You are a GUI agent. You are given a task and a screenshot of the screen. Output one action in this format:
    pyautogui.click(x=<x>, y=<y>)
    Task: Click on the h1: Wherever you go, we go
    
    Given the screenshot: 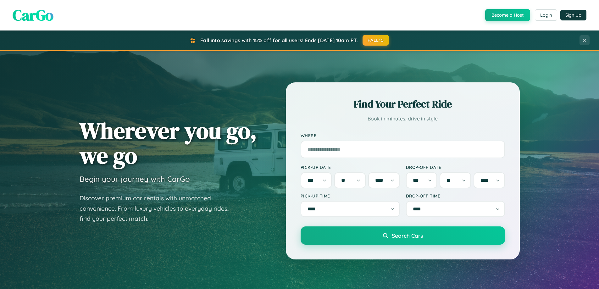 What is the action you would take?
    pyautogui.click(x=168, y=143)
    